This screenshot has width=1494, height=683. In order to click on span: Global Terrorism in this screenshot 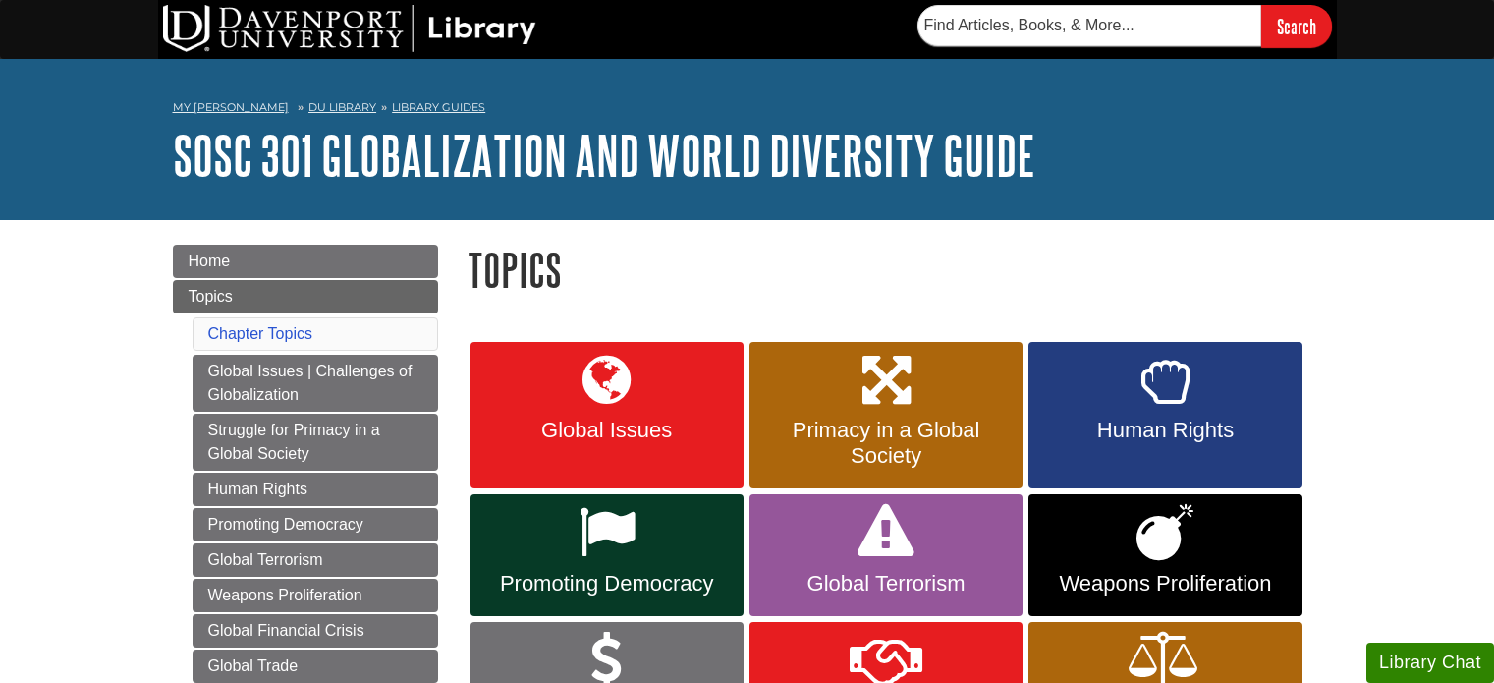, I will do `click(886, 583)`.